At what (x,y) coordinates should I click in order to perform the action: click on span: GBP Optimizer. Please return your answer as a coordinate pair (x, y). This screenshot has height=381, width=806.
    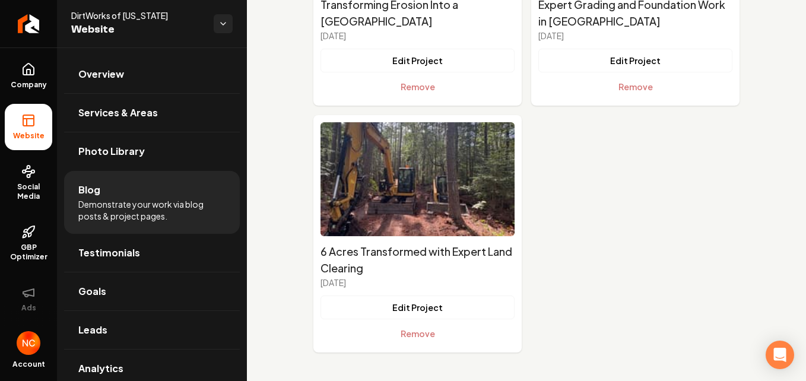
    Looking at the image, I should click on (28, 252).